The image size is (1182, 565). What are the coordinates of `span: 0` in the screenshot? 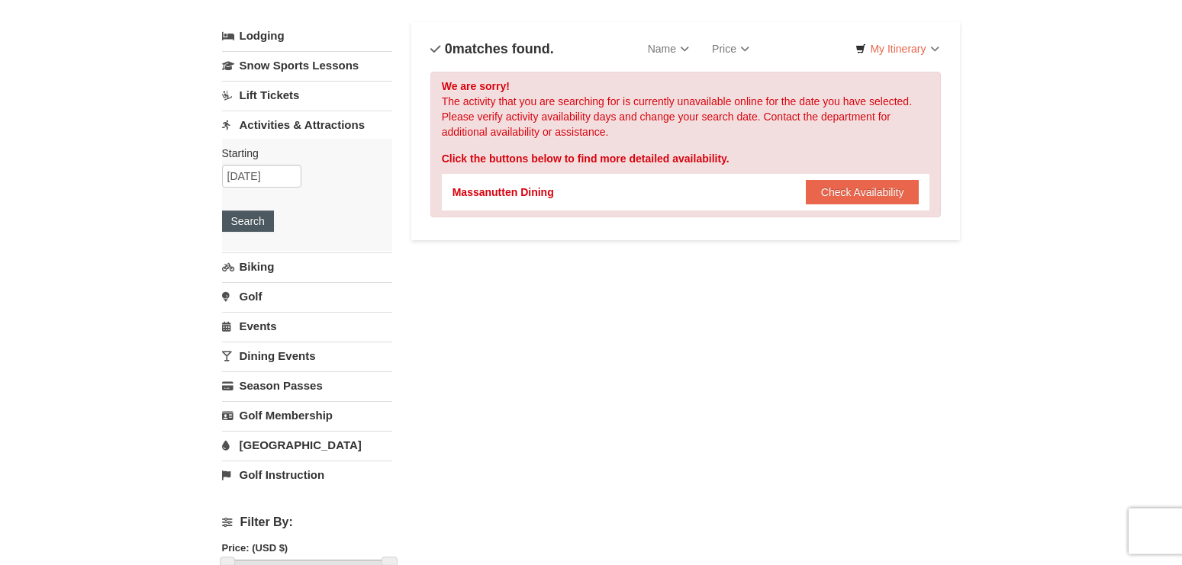 It's located at (449, 49).